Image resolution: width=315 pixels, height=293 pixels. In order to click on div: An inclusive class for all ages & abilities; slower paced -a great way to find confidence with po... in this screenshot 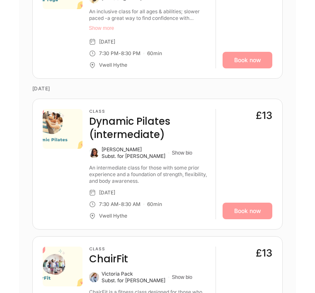, I will do `click(149, 15)`.